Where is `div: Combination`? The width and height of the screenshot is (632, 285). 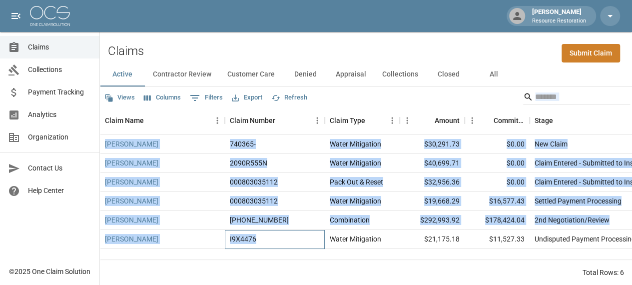
div: Combination is located at coordinates (350, 220).